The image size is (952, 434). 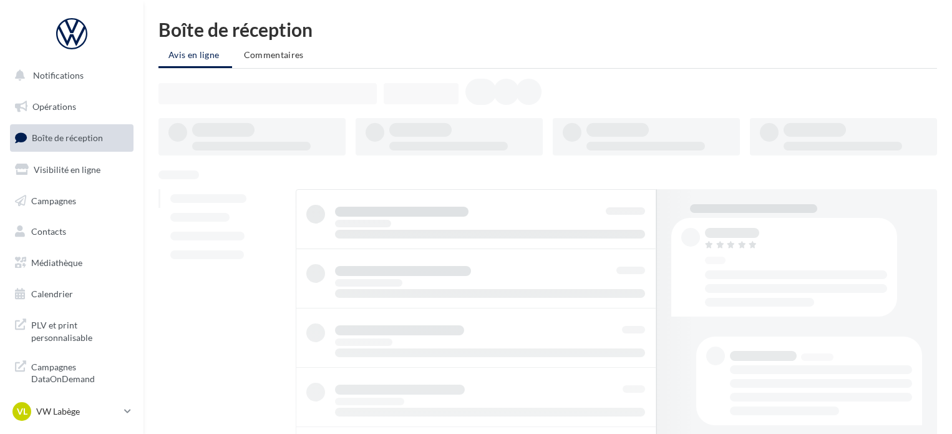 I want to click on span: Opérations, so click(x=54, y=106).